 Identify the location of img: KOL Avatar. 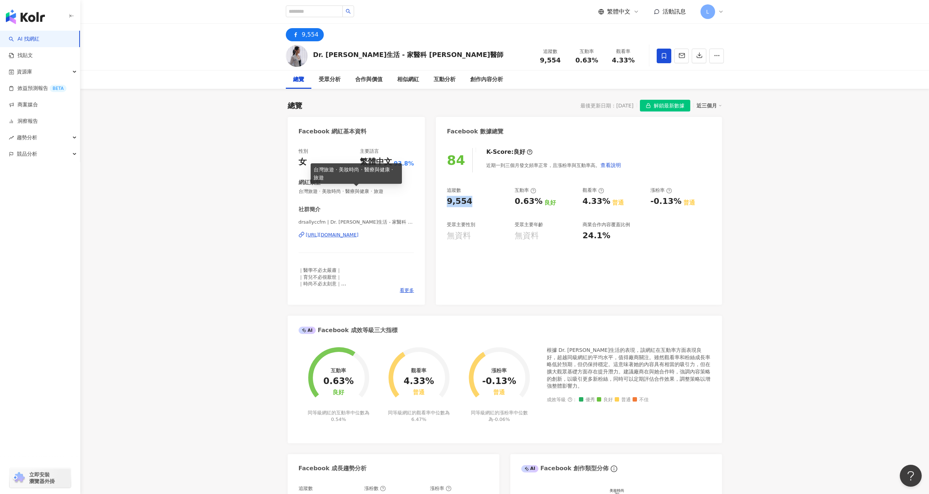
(297, 56).